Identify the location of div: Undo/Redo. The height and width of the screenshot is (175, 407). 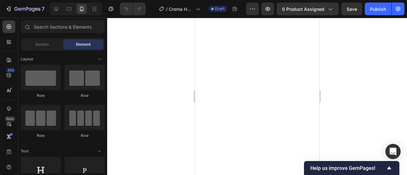
(133, 9).